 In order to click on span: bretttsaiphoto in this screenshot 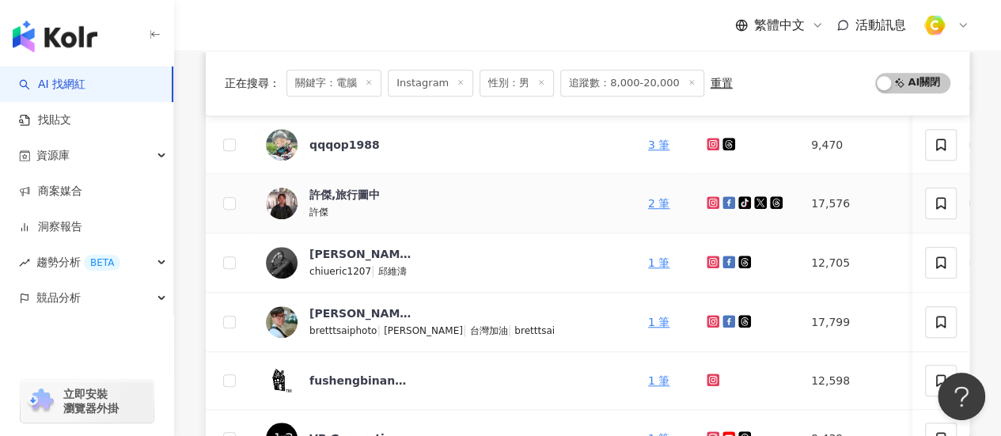, I will do `click(343, 331)`.